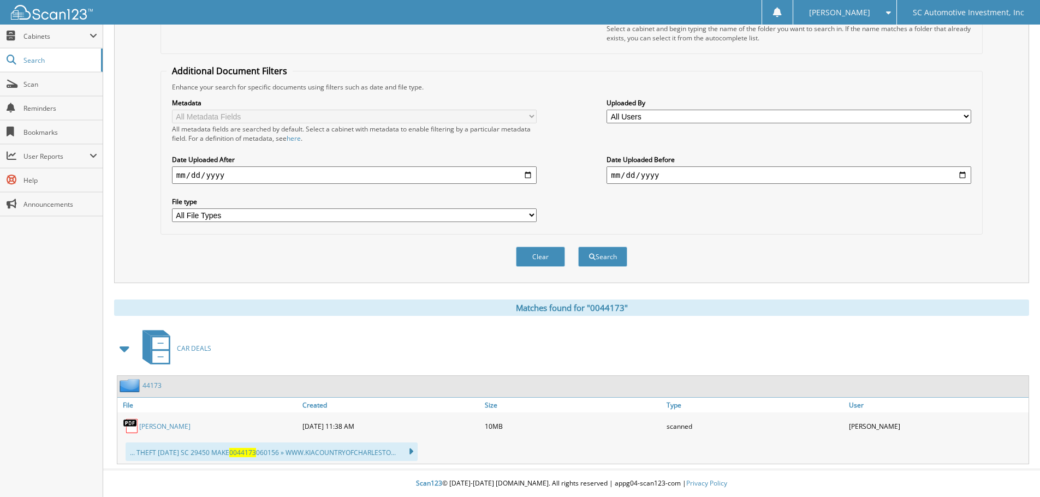 The image size is (1040, 497). I want to click on a: User, so click(938, 405).